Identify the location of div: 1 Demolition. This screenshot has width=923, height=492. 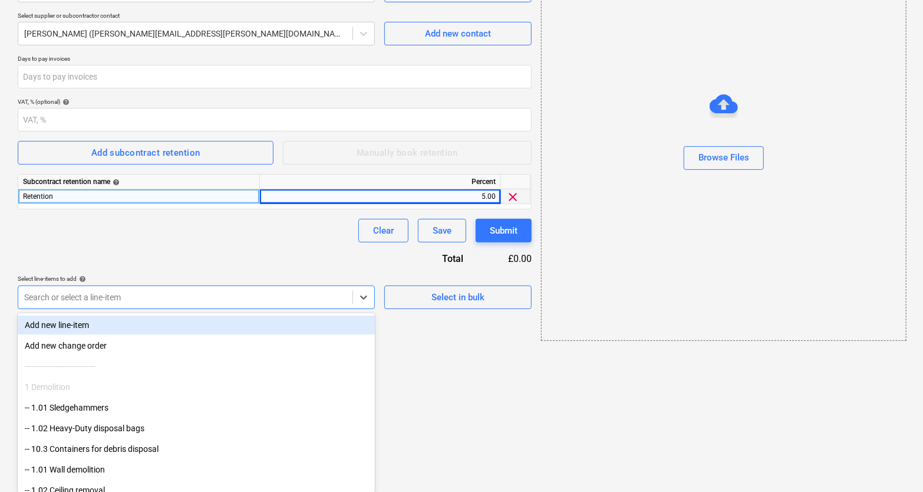
(196, 387).